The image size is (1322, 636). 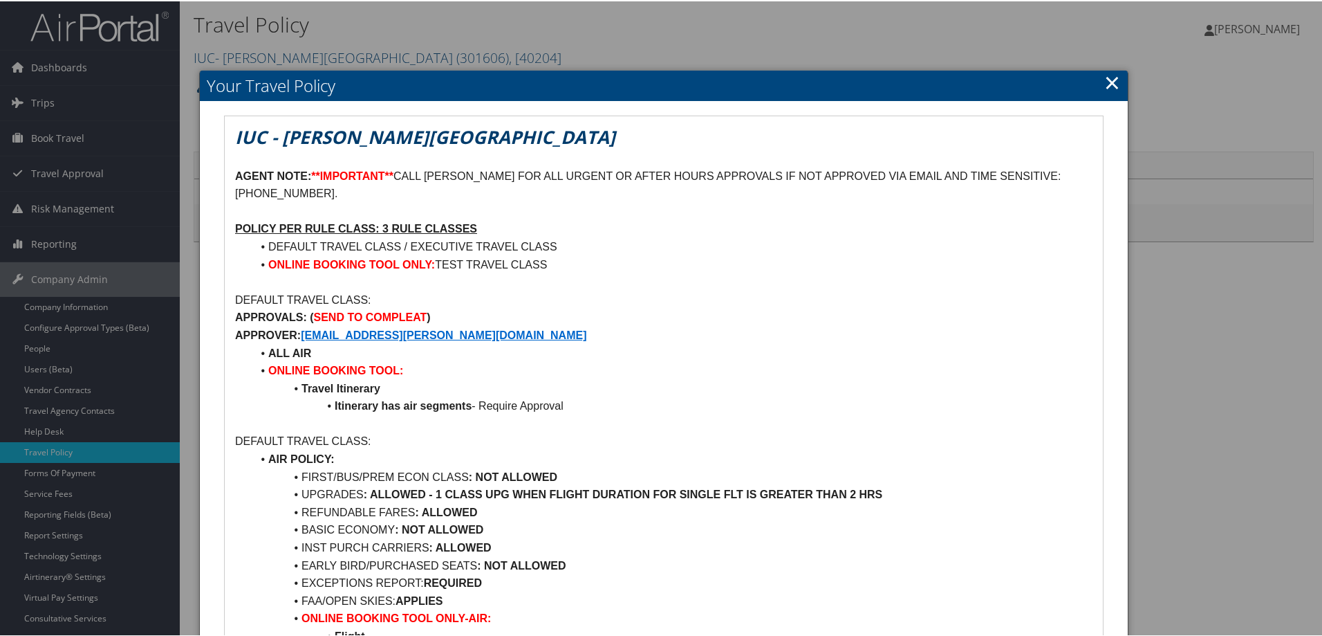 What do you see at coordinates (290, 351) in the screenshot?
I see `strong: ALL AIR` at bounding box center [290, 351].